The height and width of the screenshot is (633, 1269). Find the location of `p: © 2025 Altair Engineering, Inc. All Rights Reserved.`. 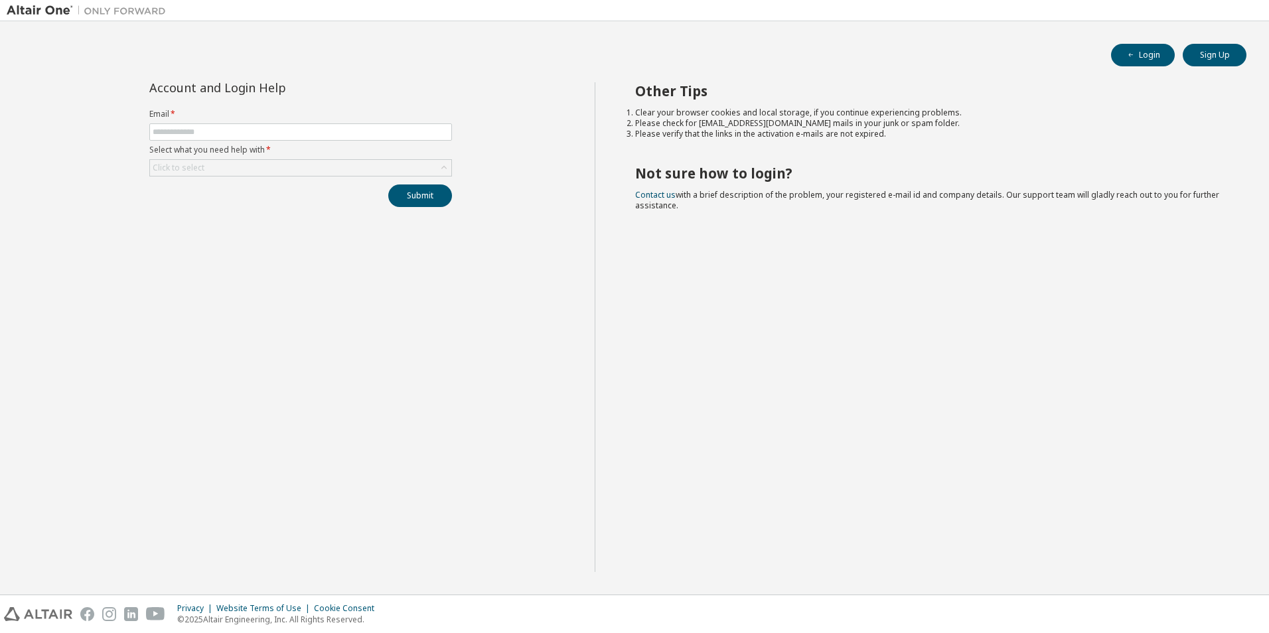

p: © 2025 Altair Engineering, Inc. All Rights Reserved. is located at coordinates (279, 619).